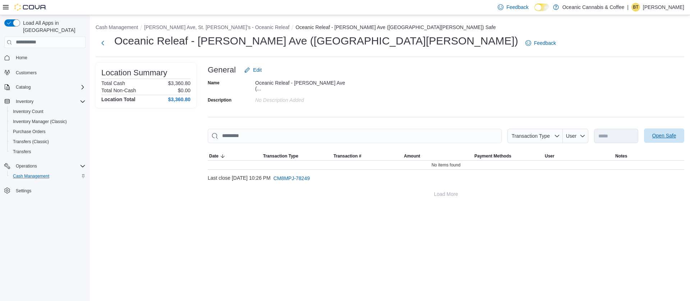  I want to click on div: No Description added, so click(303, 99).